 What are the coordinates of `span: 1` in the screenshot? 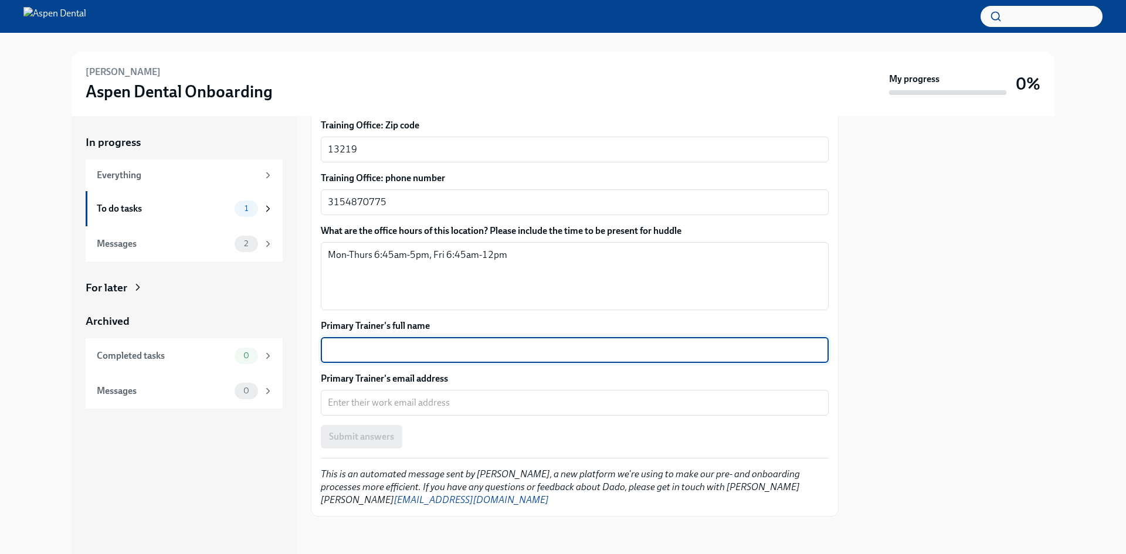 It's located at (246, 208).